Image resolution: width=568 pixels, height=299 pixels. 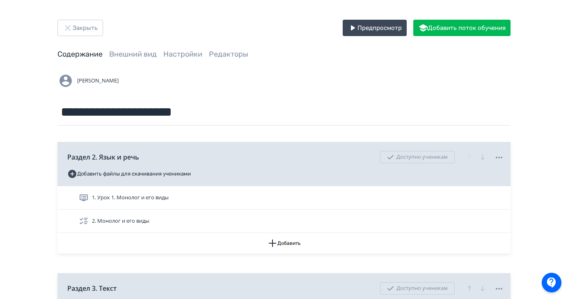 I want to click on button: Добавить поток обучения, so click(x=462, y=28).